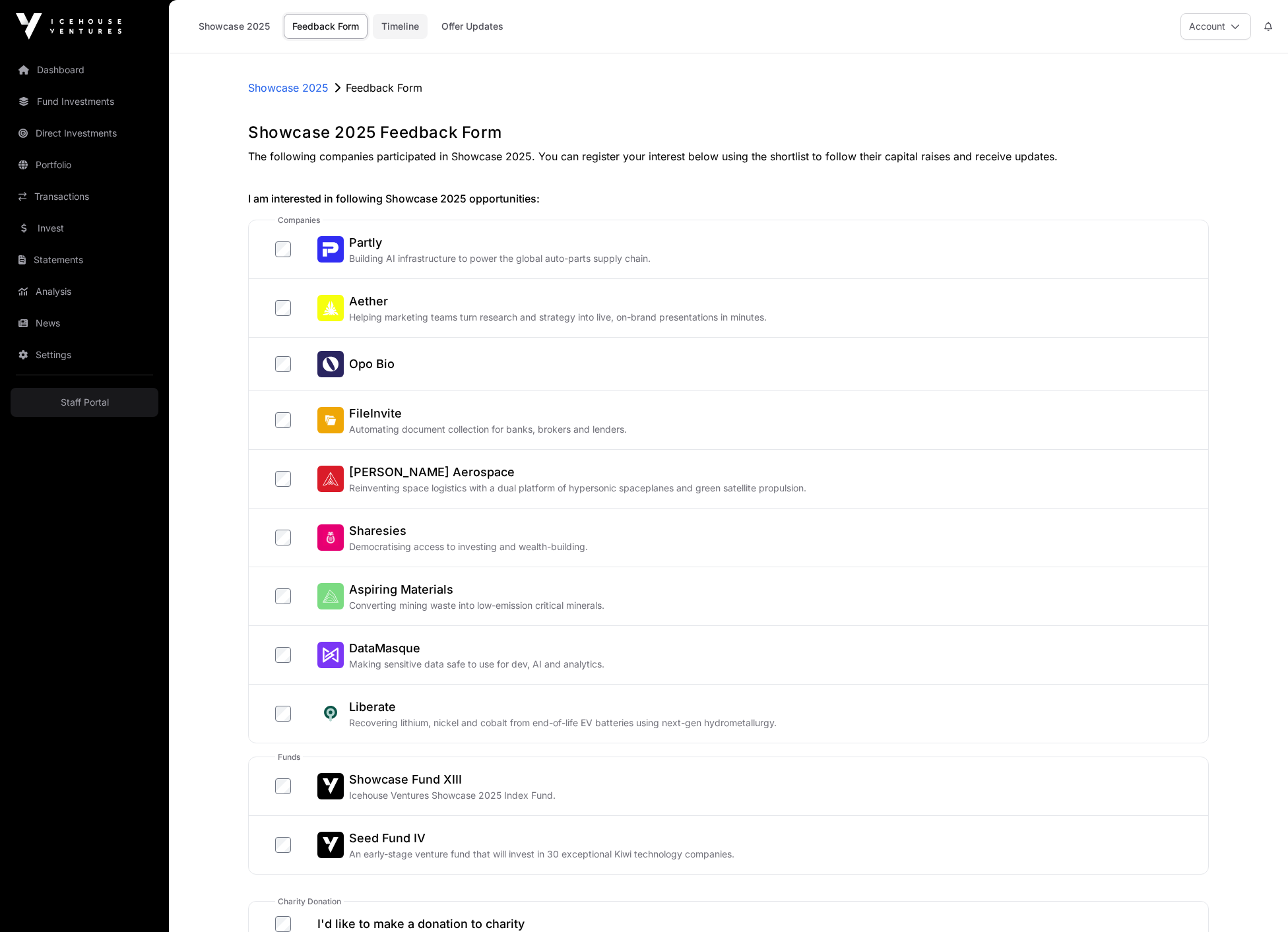 The width and height of the screenshot is (1288, 932). I want to click on span: companies, so click(299, 221).